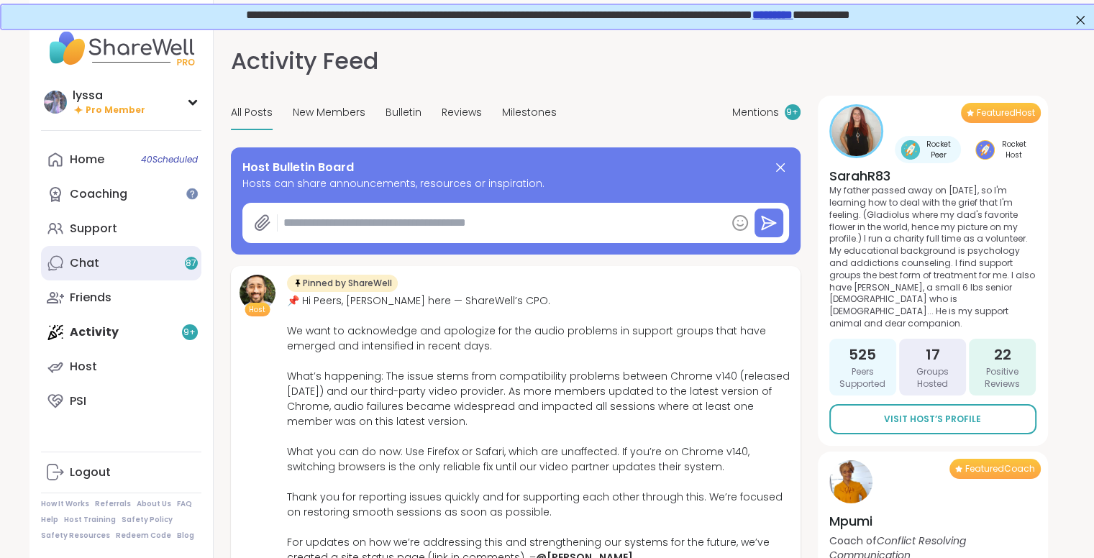 The height and width of the screenshot is (558, 1094). Describe the element at coordinates (1005, 113) in the screenshot. I see `span: Featured Host` at that location.